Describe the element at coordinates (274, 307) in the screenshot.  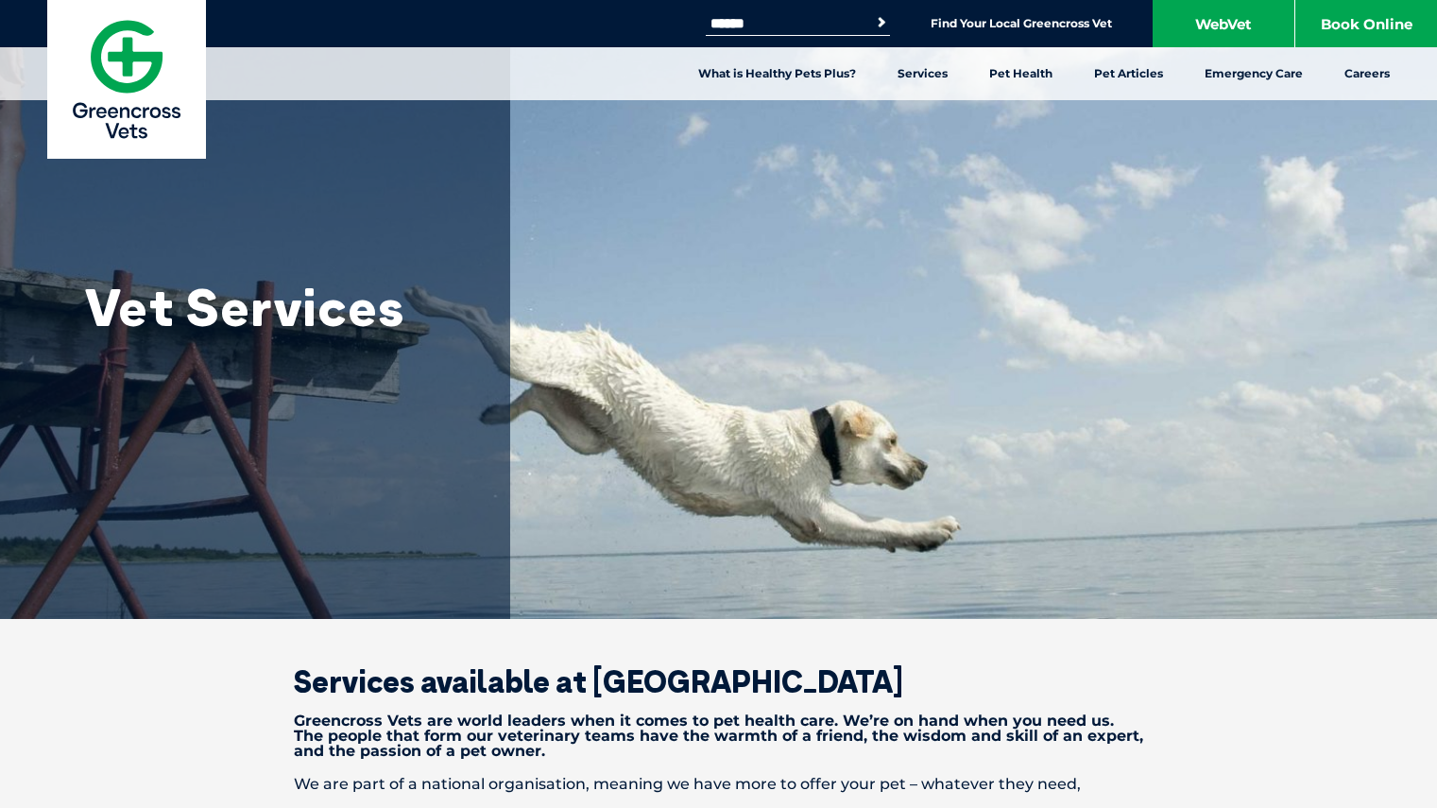
I see `h1: Vet Services` at that location.